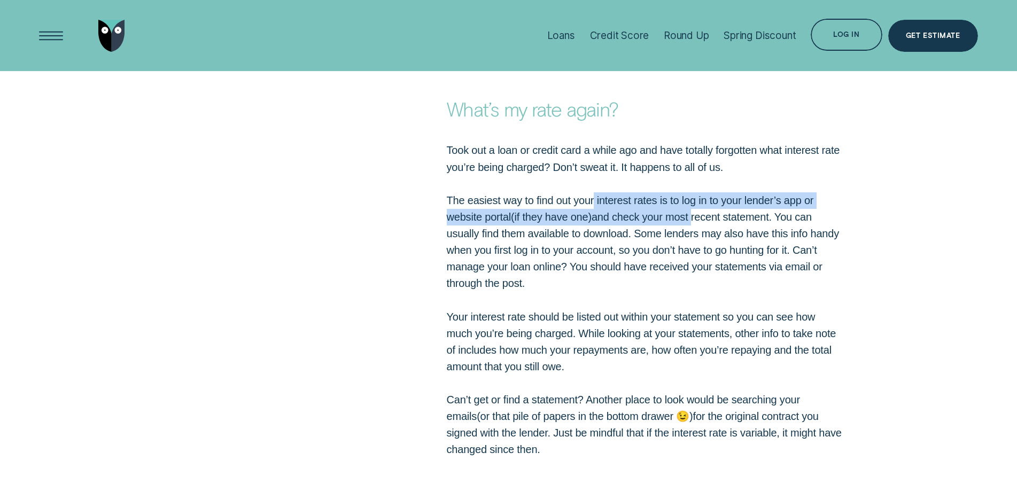 The width and height of the screenshot is (1017, 491). What do you see at coordinates (620, 35) in the screenshot?
I see `div: Credit Score` at bounding box center [620, 35].